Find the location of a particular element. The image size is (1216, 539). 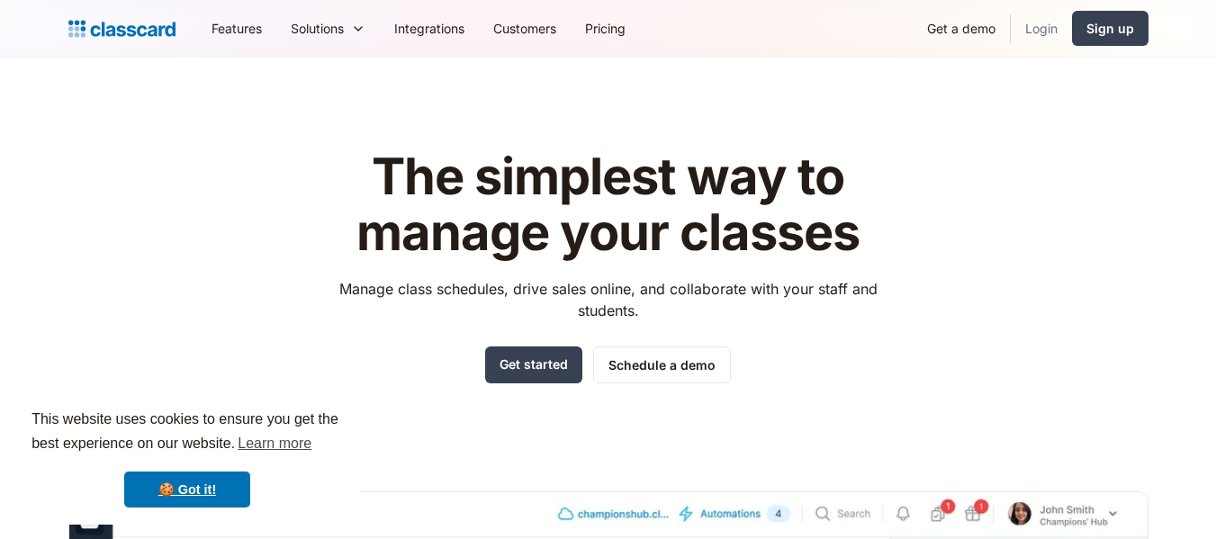

div: cookieconsent is located at coordinates (187, 458).